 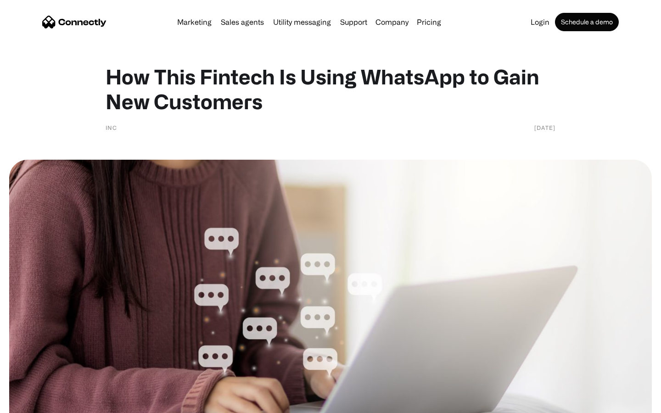 I want to click on a: Marketing, so click(x=194, y=22).